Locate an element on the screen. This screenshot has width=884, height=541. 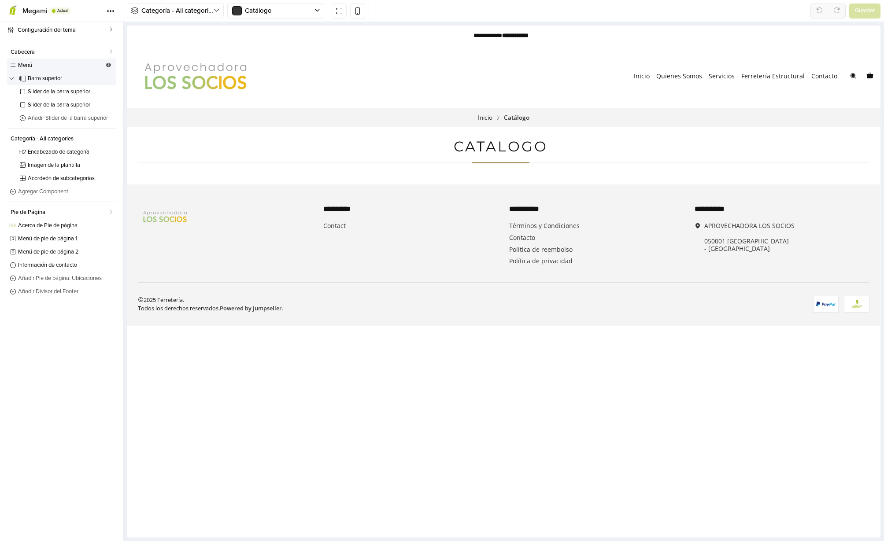
span: Información de contacto is located at coordinates (66, 265).